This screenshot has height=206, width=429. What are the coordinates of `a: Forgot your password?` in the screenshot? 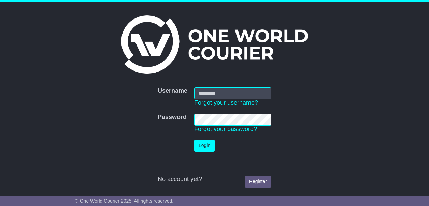 It's located at (226, 129).